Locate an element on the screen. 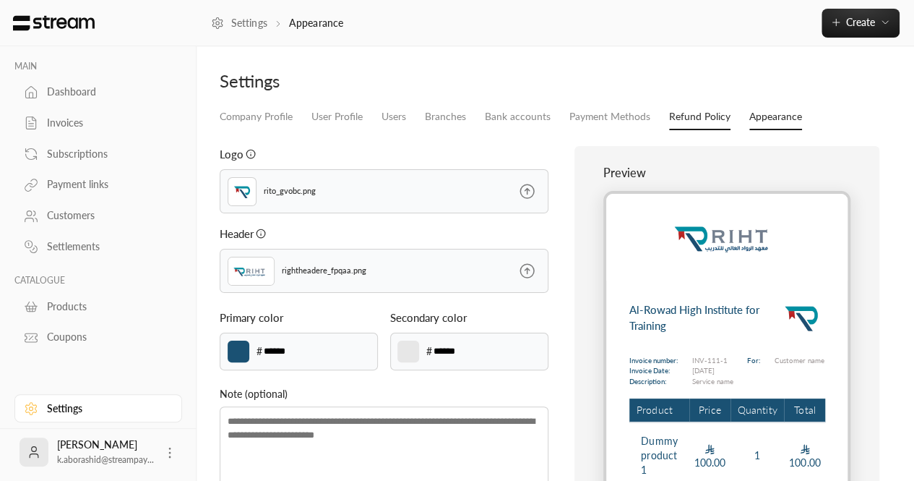 The height and width of the screenshot is (481, 914). p: INV-111-1 is located at coordinates (712, 360).